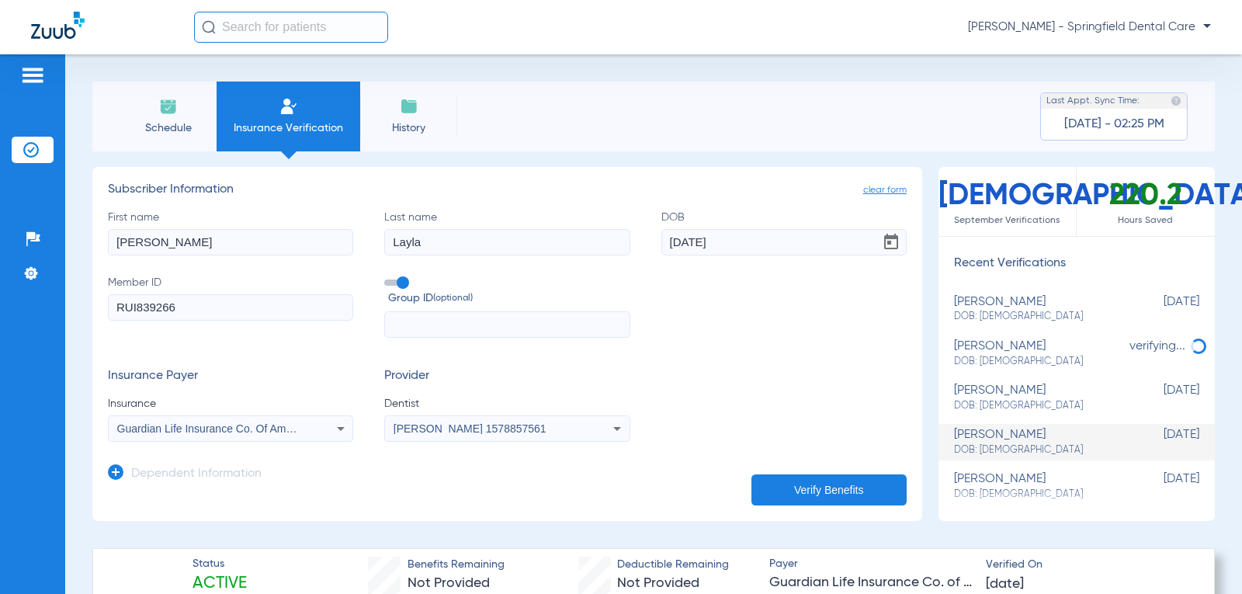  What do you see at coordinates (871, 564) in the screenshot?
I see `span: Payer` at bounding box center [871, 564].